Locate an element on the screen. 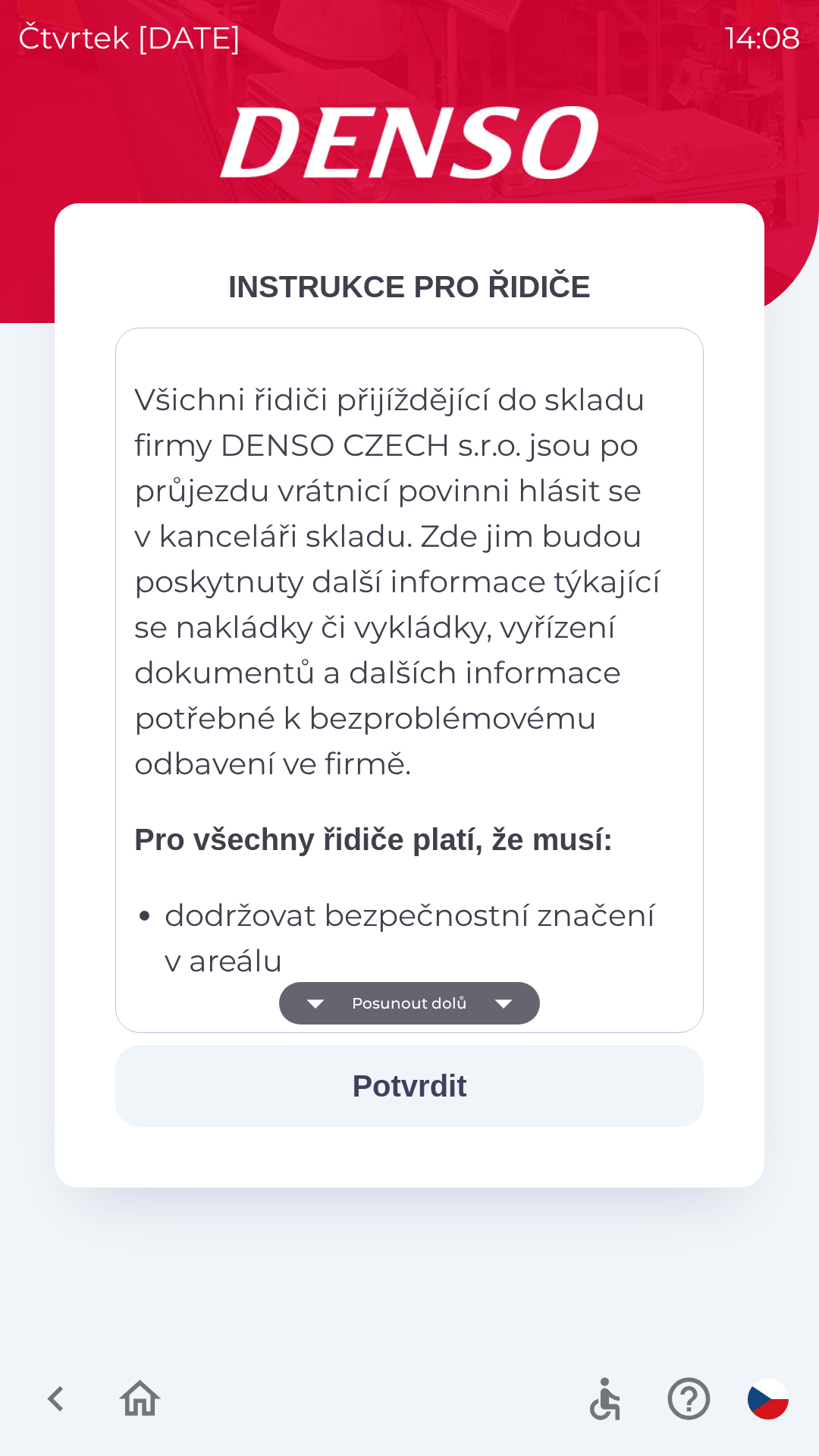  strong: Pro všechny řidiče platí, že musí: is located at coordinates (373, 839).